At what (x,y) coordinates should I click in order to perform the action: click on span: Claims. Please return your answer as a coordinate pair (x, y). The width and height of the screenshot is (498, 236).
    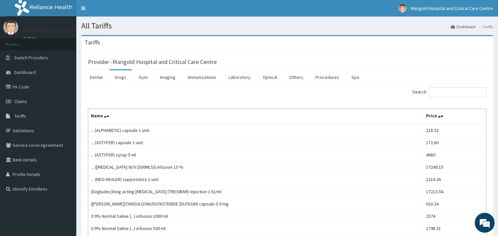
    Looking at the image, I should click on (21, 102).